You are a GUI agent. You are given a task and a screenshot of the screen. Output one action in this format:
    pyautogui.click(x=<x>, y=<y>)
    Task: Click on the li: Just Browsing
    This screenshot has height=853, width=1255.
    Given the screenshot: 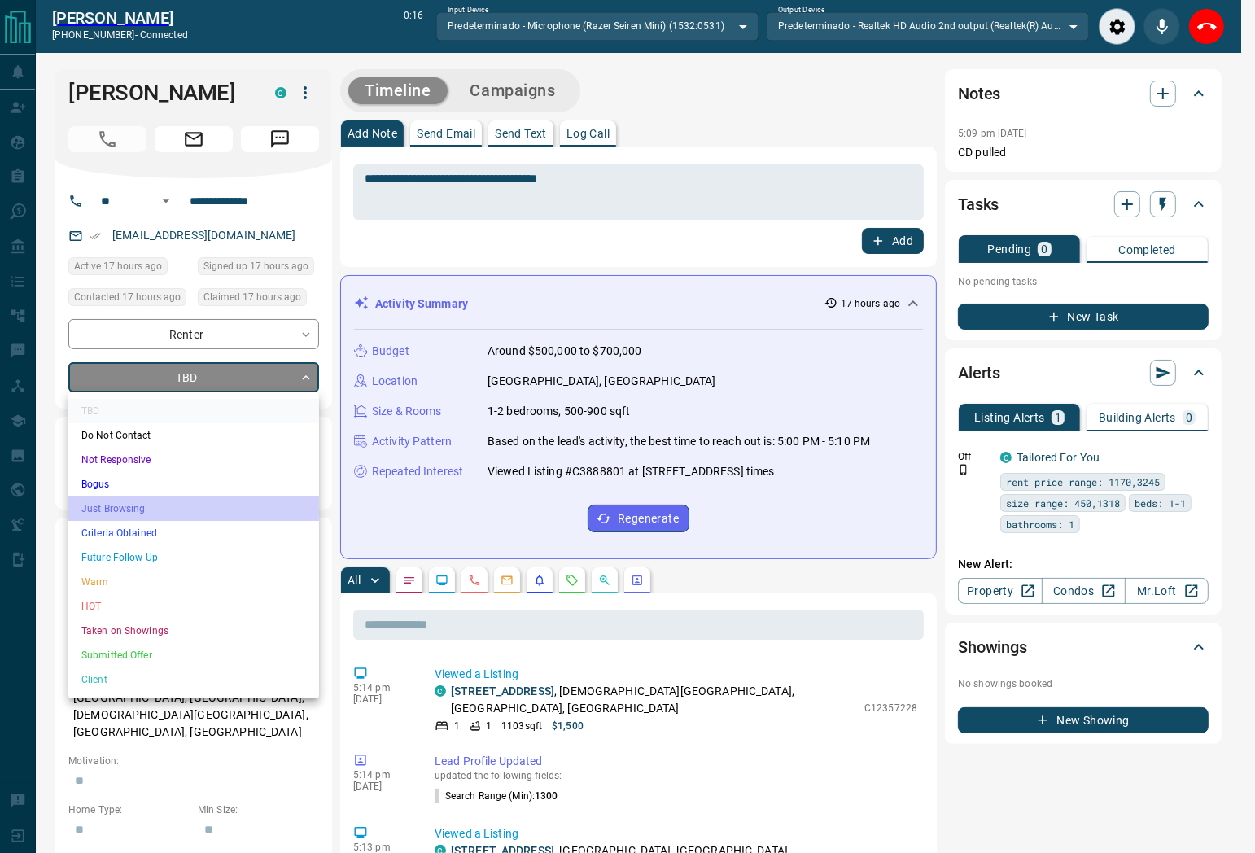 What is the action you would take?
    pyautogui.click(x=194, y=509)
    